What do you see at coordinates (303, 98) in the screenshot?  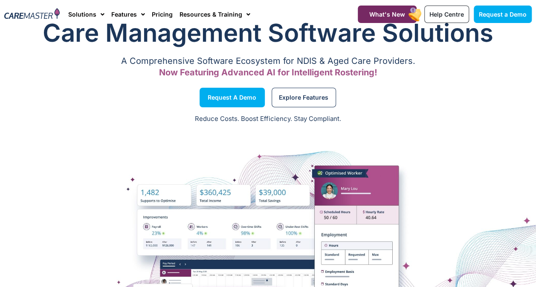 I see `span: Explore Features` at bounding box center [303, 98].